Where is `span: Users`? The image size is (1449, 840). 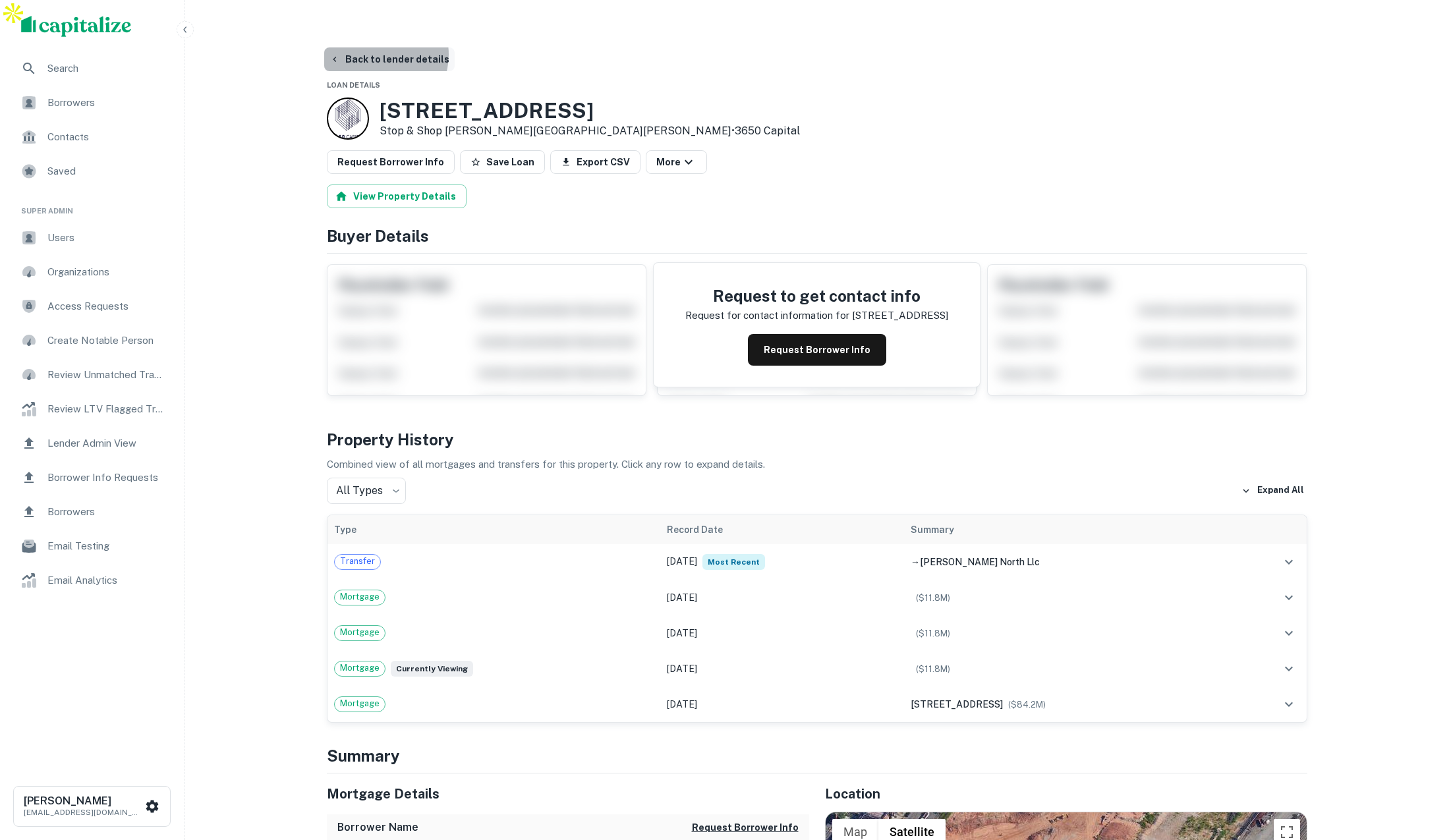
span: Users is located at coordinates (106, 238).